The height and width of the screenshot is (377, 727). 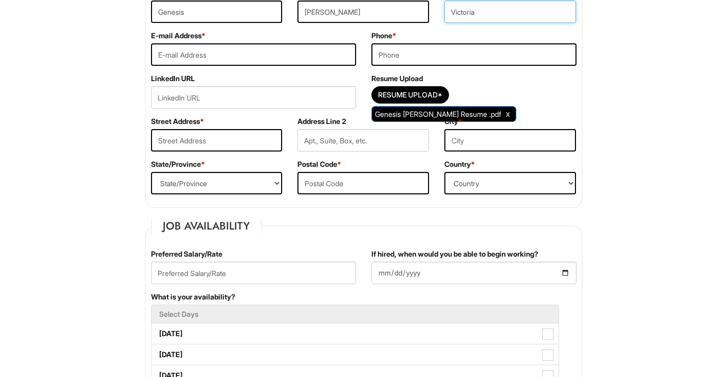 I want to click on label: Street Address, so click(x=178, y=121).